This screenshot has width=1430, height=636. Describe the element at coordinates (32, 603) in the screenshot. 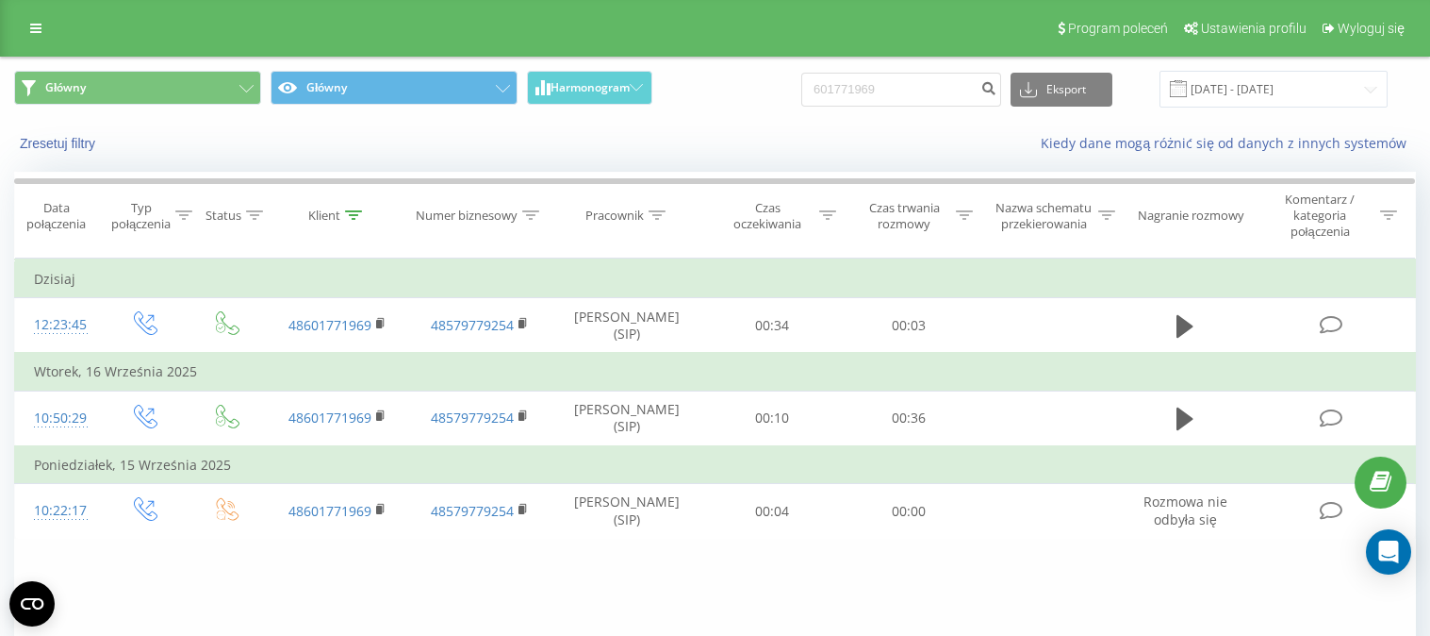

I see `button: Open CMP widget` at that location.